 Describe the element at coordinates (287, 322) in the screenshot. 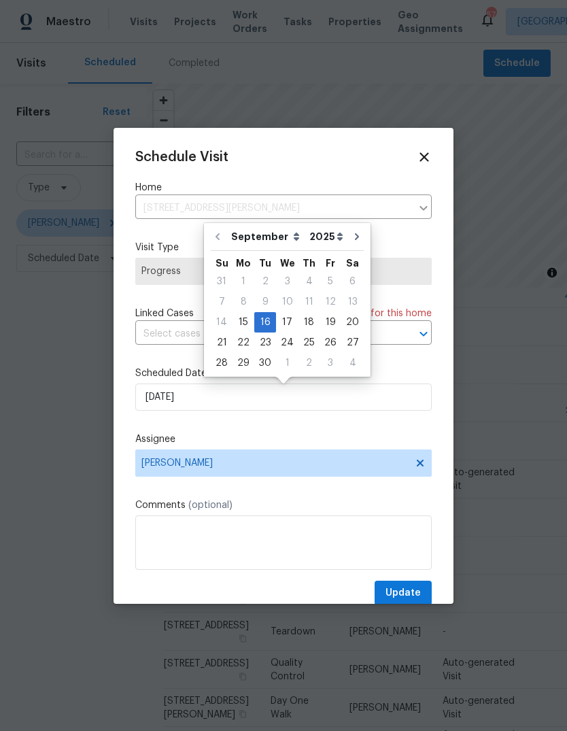

I see `div: Wed Sep 17 2025` at that location.